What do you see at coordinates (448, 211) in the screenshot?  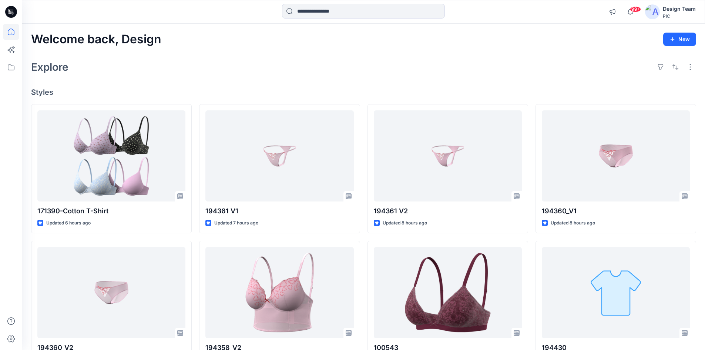 I see `p: 194361 V2` at bounding box center [448, 211].